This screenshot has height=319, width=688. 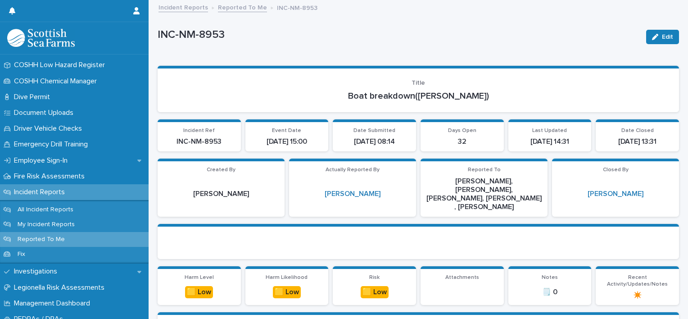 What do you see at coordinates (50, 128) in the screenshot?
I see `p: Driver Vehicle Checks` at bounding box center [50, 128].